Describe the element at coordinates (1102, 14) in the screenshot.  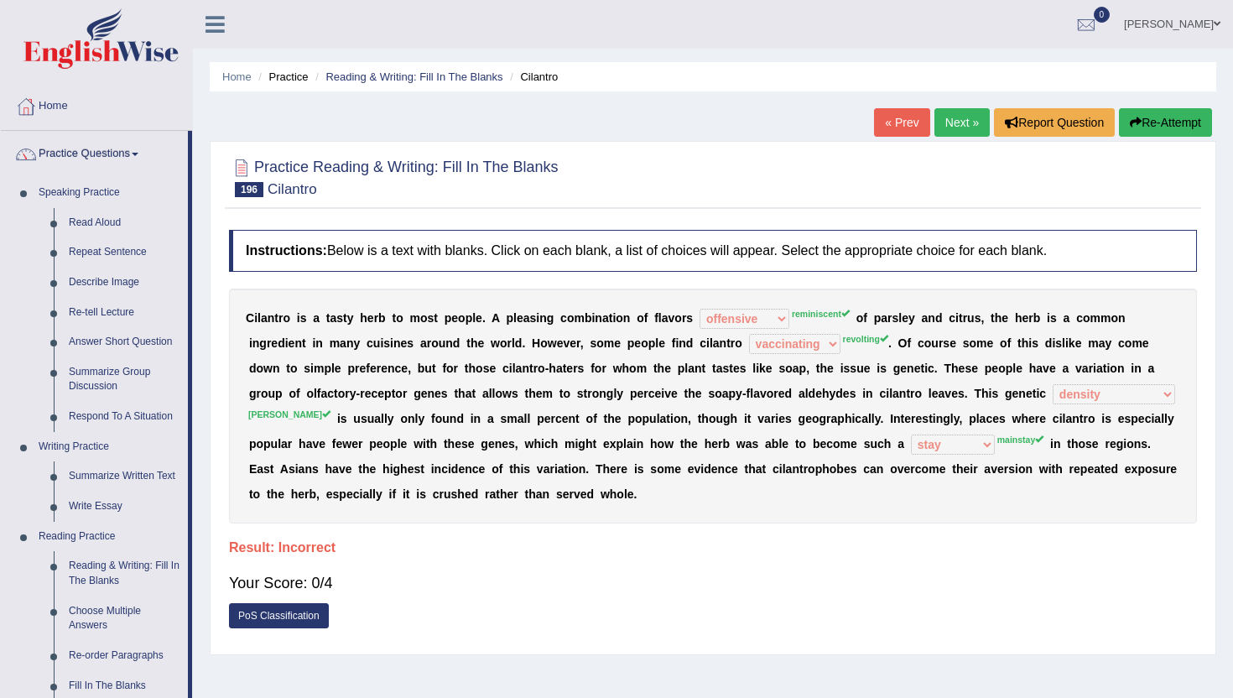
I see `span: 0` at that location.